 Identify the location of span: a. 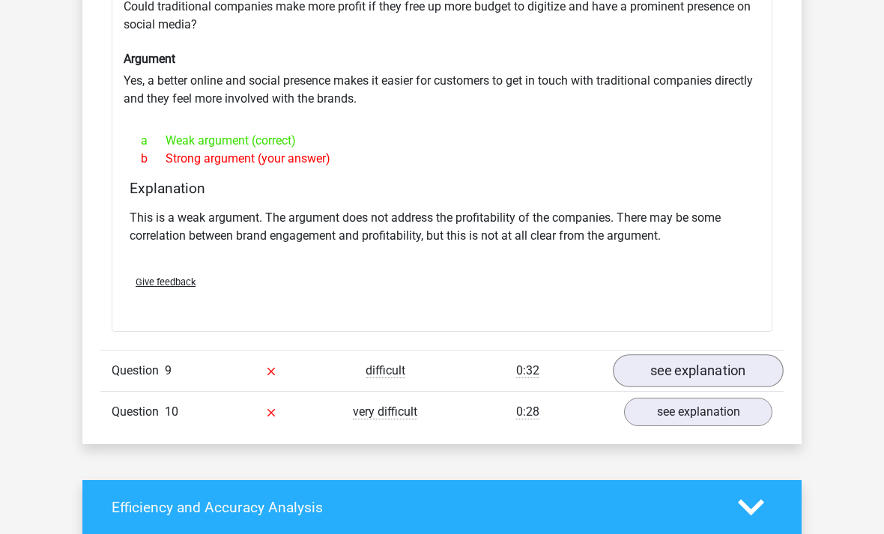
(153, 141).